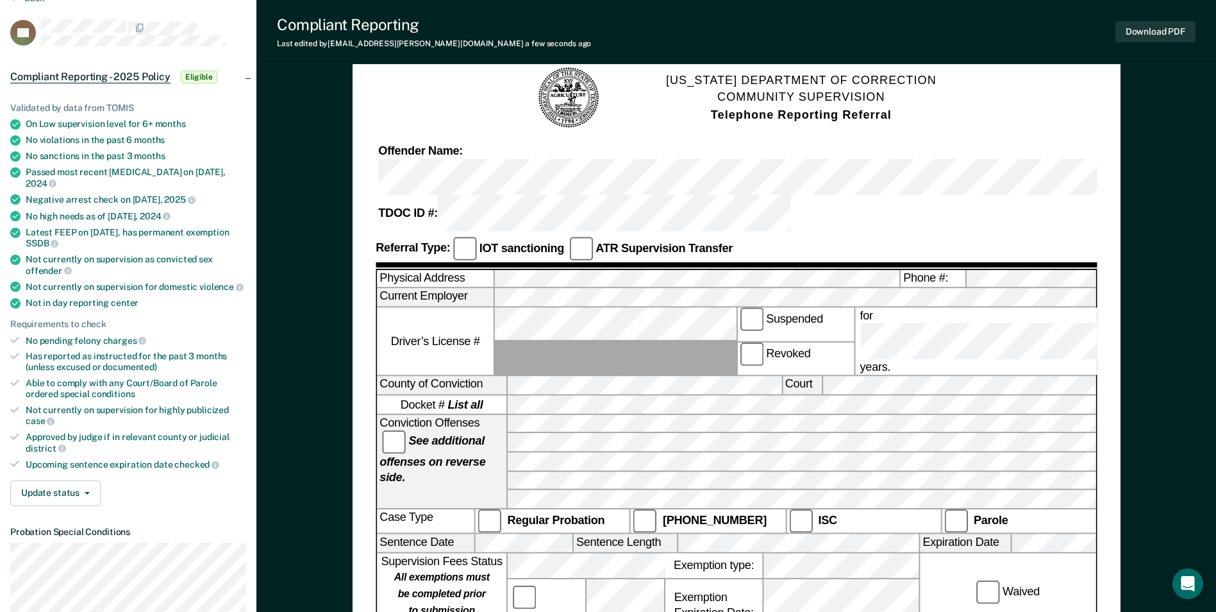  What do you see at coordinates (413, 248) in the screenshot?
I see `strong: Referral Type:` at bounding box center [413, 248].